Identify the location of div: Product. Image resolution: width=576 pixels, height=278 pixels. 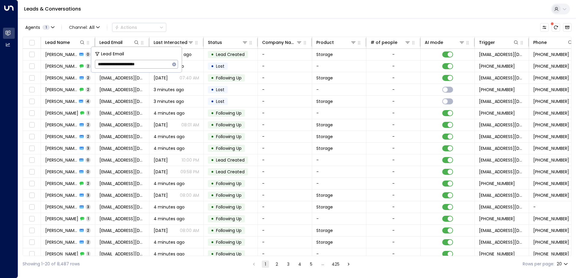
(325, 42).